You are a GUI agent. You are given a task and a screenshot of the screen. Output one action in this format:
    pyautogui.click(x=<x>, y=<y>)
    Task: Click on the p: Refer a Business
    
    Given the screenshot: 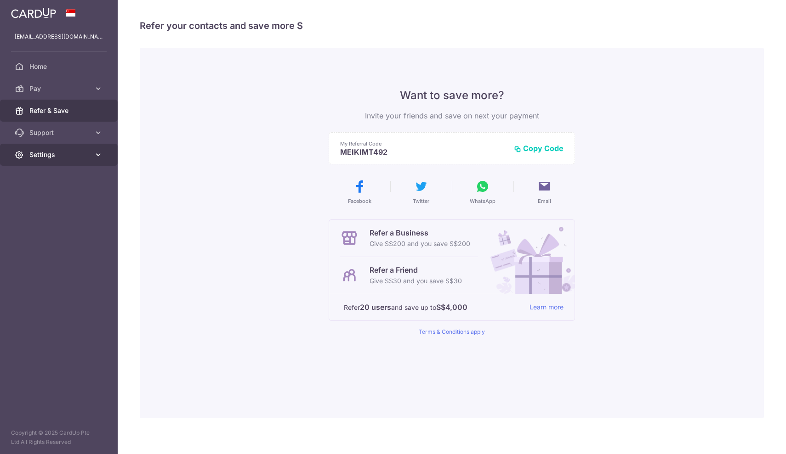 What is the action you would take?
    pyautogui.click(x=419, y=233)
    